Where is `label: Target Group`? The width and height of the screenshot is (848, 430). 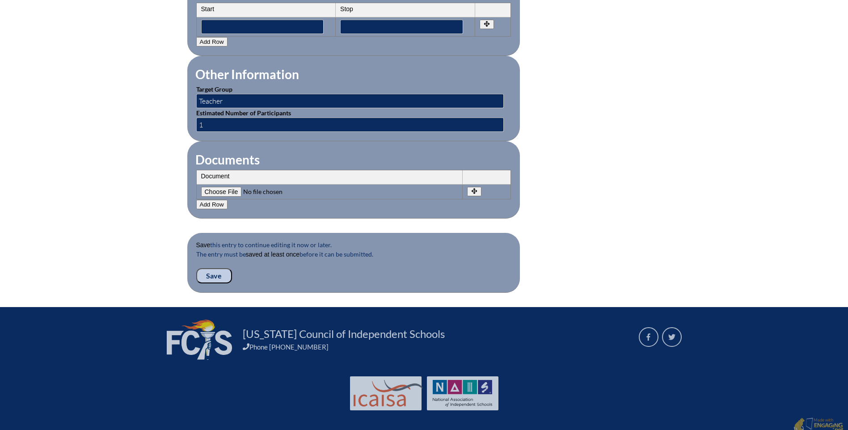
label: Target Group is located at coordinates (214, 89).